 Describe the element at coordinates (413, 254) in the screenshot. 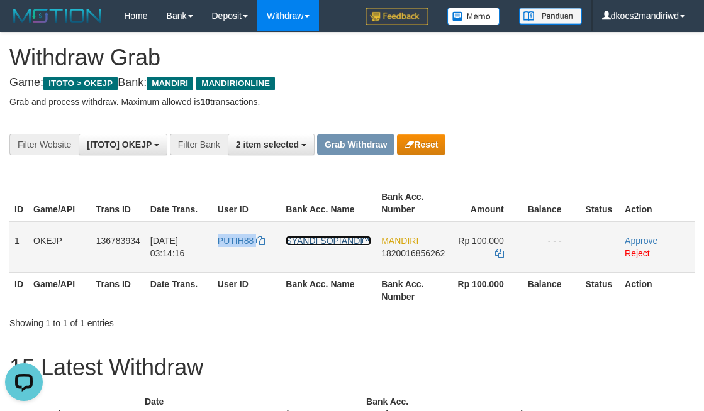

I see `span: Copy 1820016856262 to clipboard` at that location.